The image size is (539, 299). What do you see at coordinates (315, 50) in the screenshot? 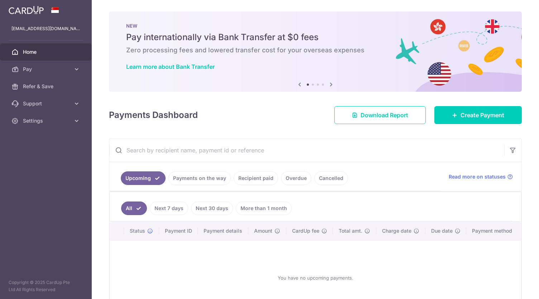
I see `h6: Zero processing fees and lowered transfer cost for your overseas expenses` at bounding box center [315, 50].